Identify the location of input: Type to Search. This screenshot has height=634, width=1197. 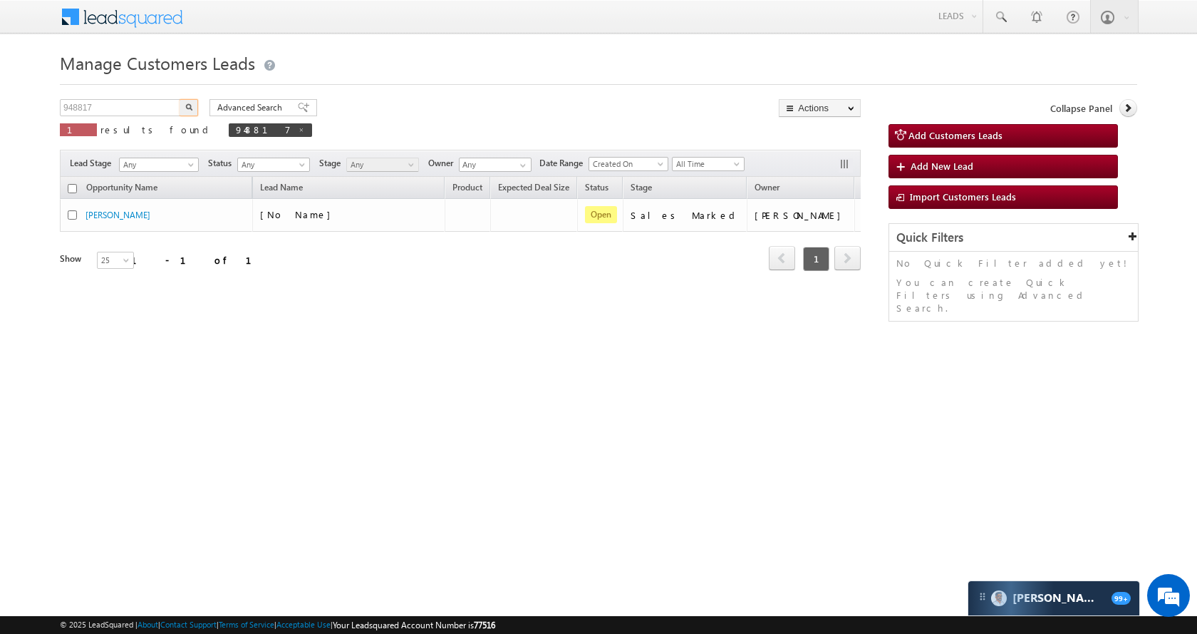
(495, 165).